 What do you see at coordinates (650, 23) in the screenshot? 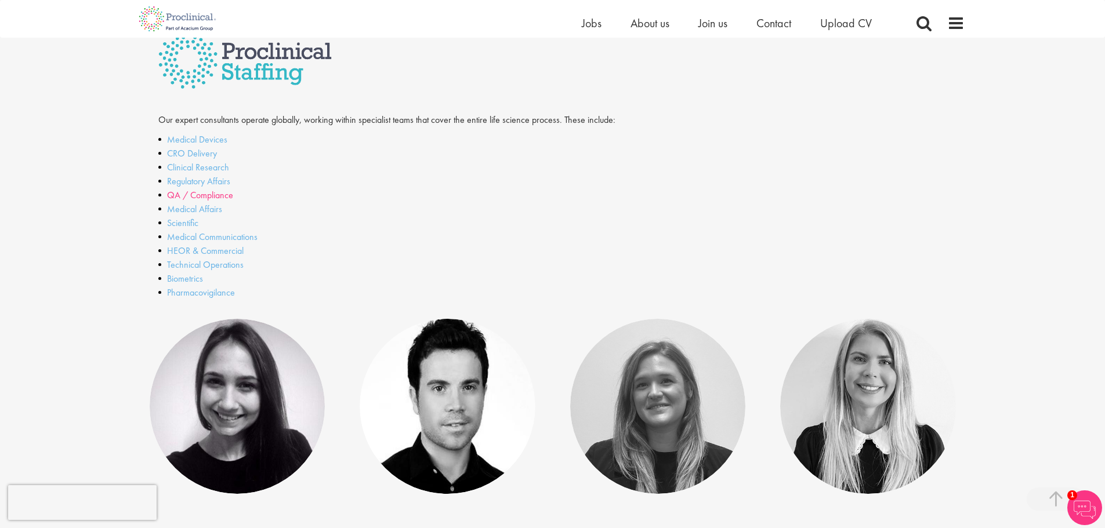
I see `a: About us` at bounding box center [650, 23].